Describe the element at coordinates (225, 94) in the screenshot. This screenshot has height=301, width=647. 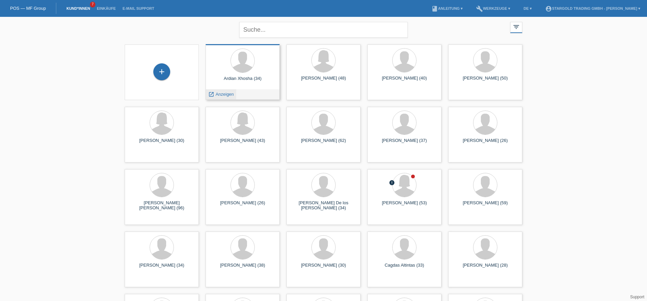
I see `span: Anzeigen` at that location.